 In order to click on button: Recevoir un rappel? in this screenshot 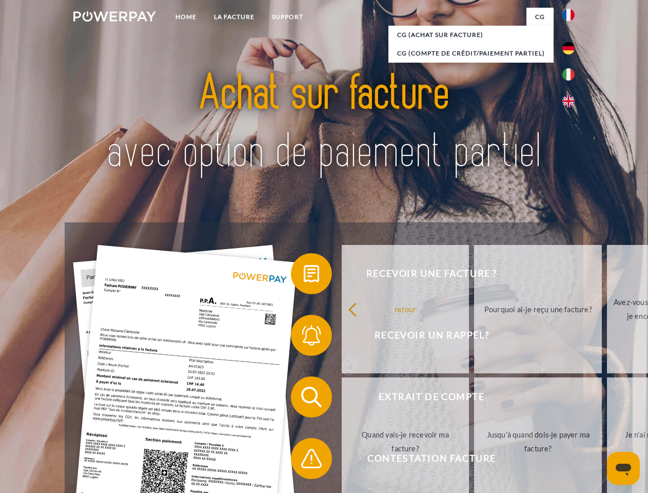, I will do `click(424, 335)`.